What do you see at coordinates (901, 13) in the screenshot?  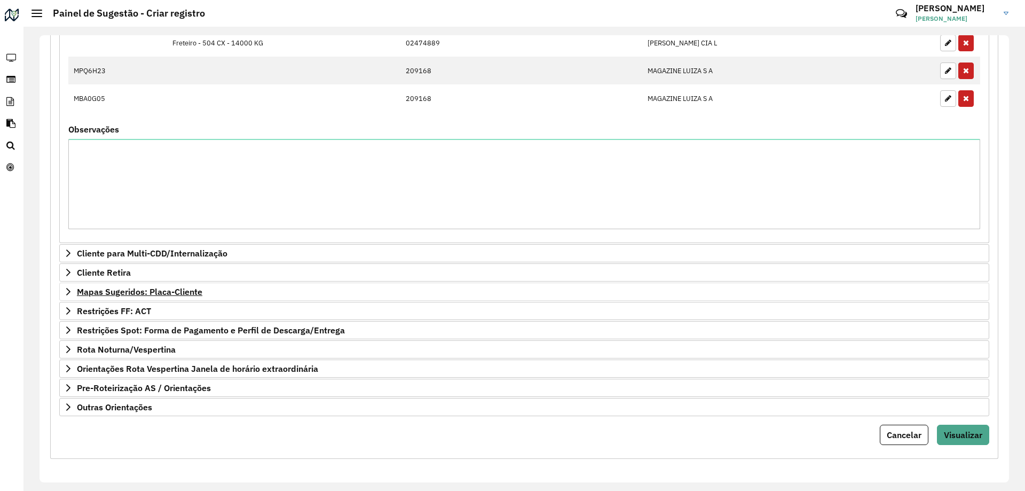 I see `a: Contato Rápido` at bounding box center [901, 13].